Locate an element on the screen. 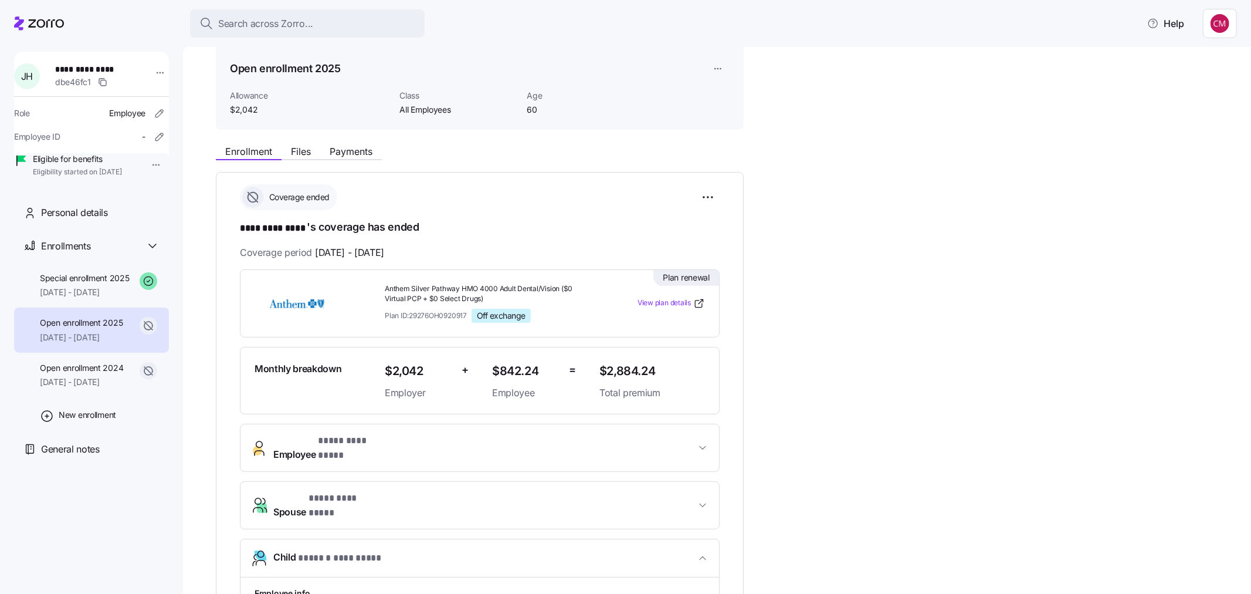 The height and width of the screenshot is (594, 1251). span: dbe46fc1 is located at coordinates (73, 82).